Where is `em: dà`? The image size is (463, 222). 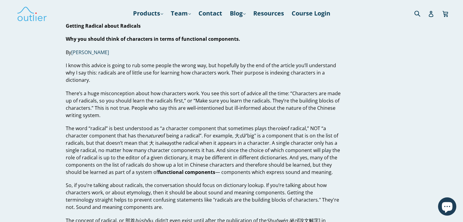
em: dà is located at coordinates (242, 136).